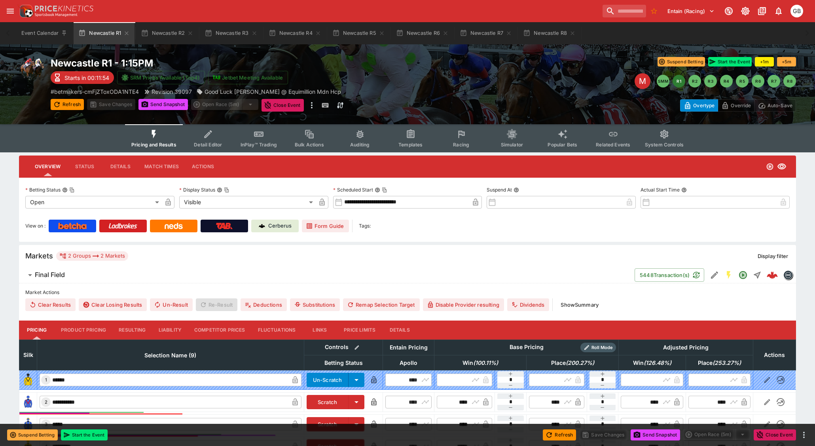 This screenshot has width=815, height=446. Describe the element at coordinates (248, 78) in the screenshot. I see `button: Jetbet Meeting Available` at that location.